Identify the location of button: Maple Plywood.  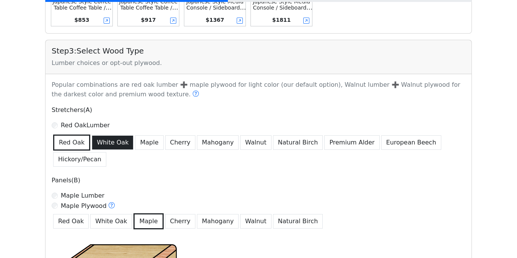
(112, 206).